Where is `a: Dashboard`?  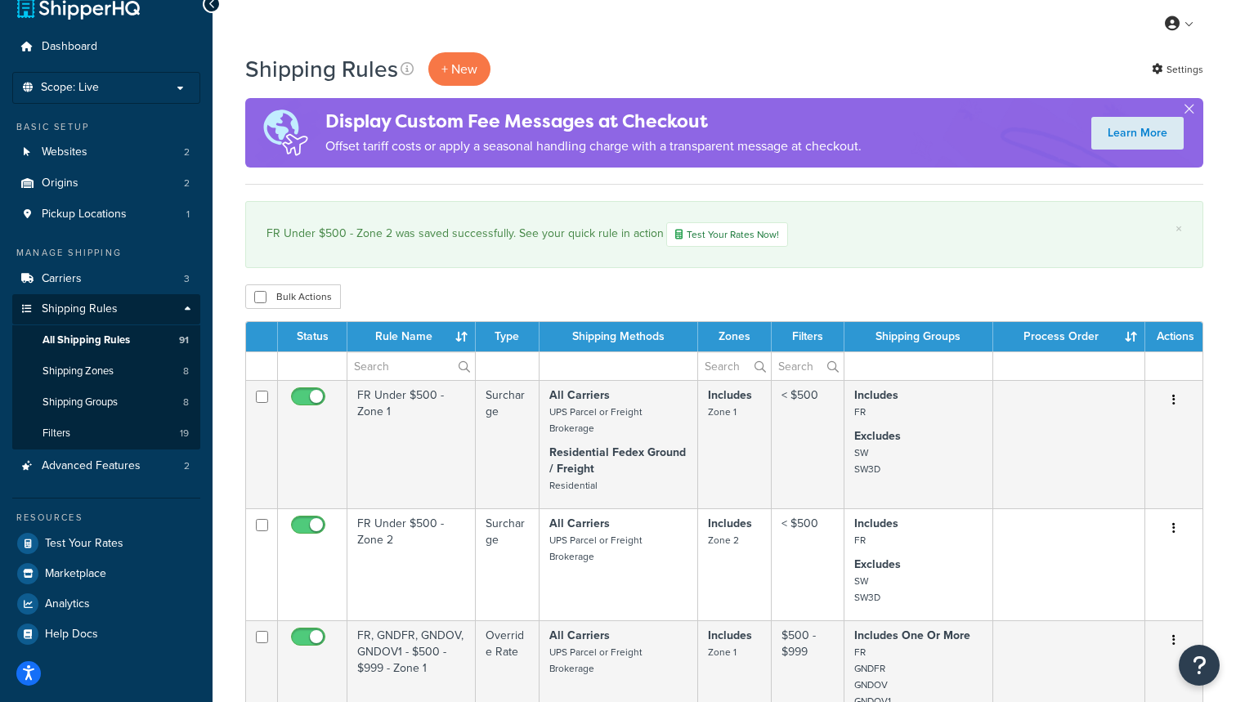
a: Dashboard is located at coordinates (106, 47).